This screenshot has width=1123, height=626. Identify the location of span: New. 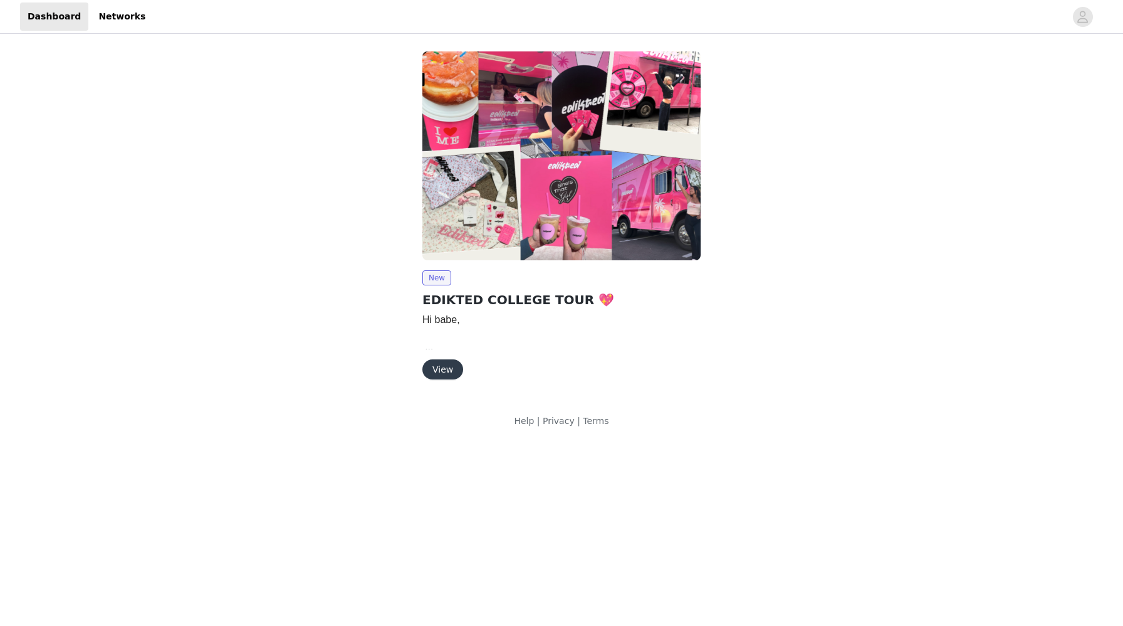
(437, 278).